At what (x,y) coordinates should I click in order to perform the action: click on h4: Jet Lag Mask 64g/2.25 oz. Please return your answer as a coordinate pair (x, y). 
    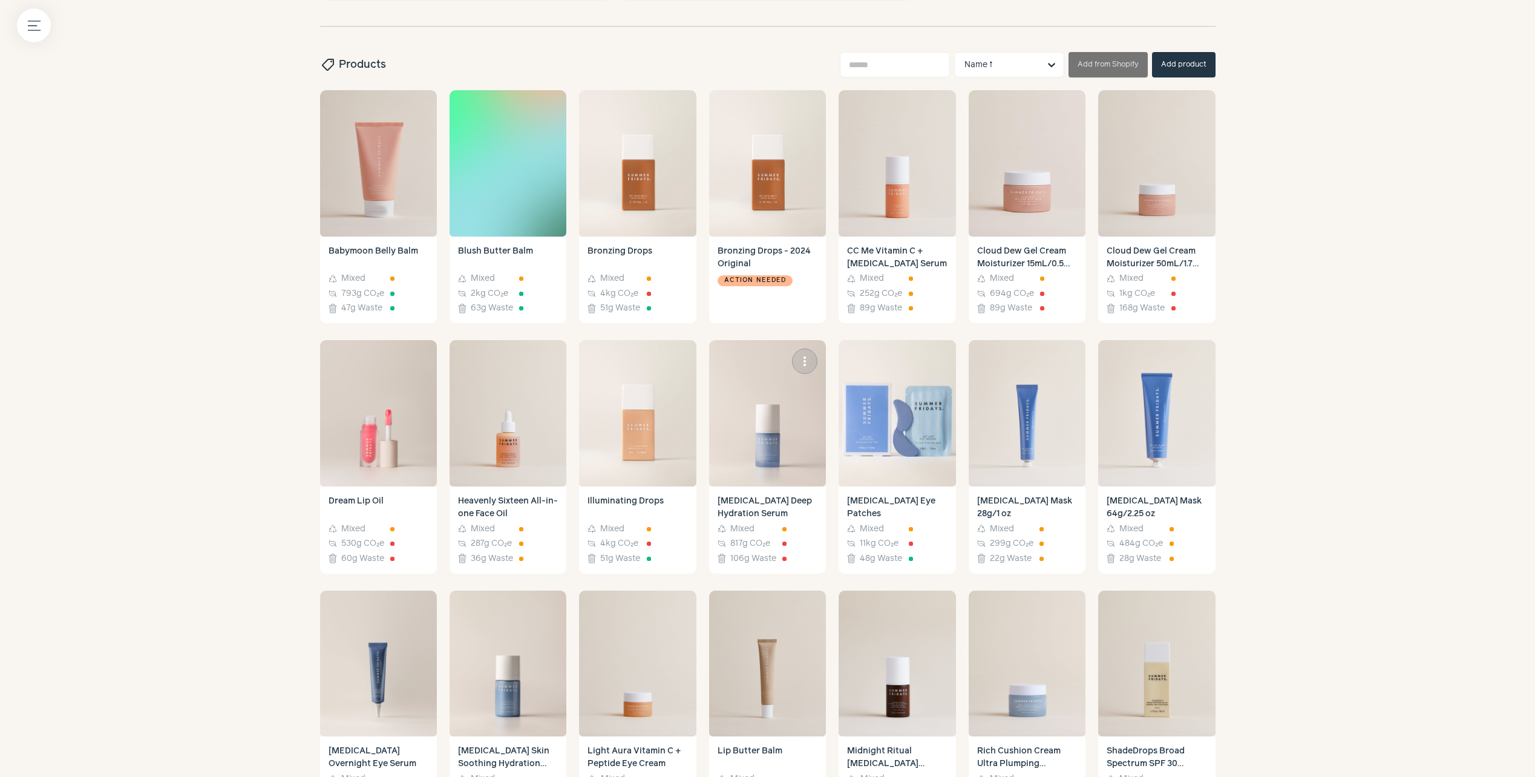
    Looking at the image, I should click on (1157, 508).